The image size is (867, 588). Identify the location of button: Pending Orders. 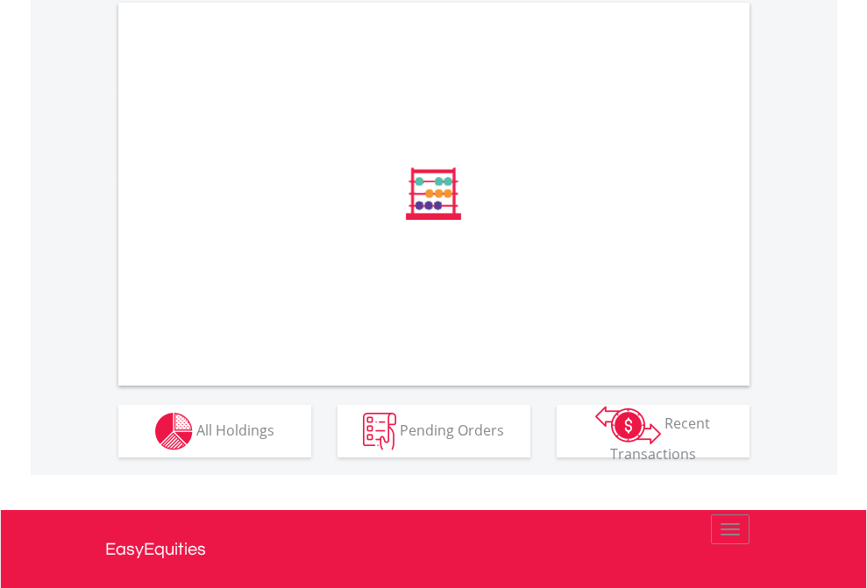
(434, 431).